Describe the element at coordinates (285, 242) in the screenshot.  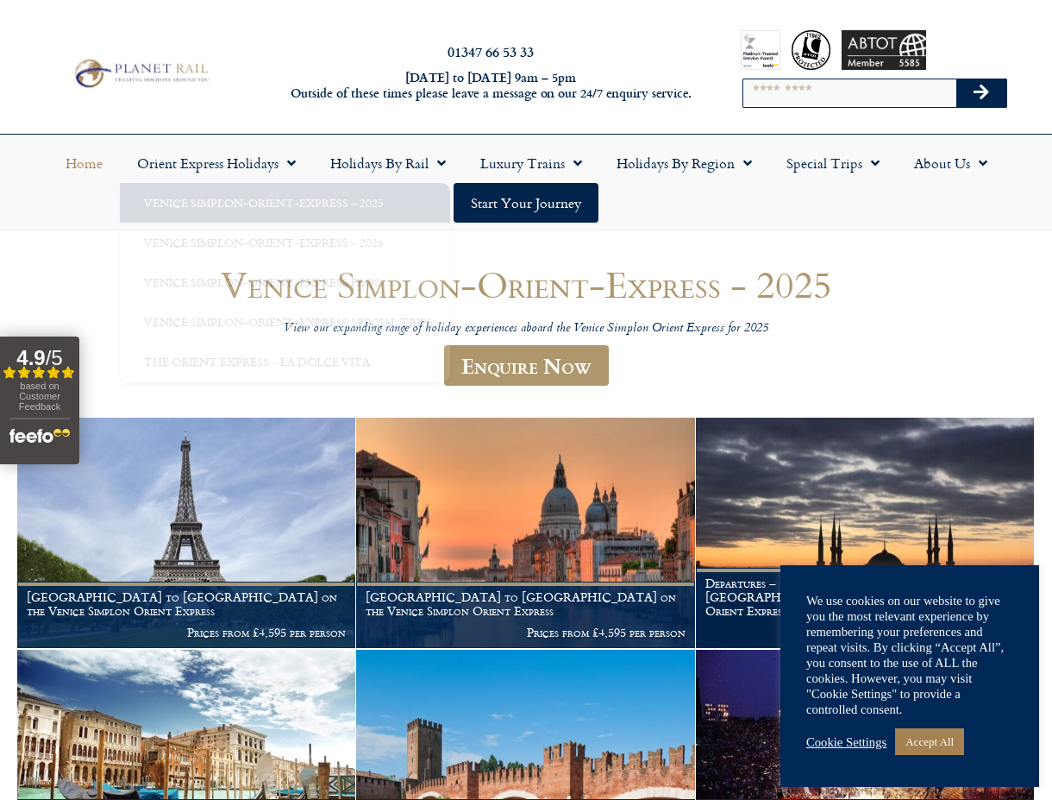
I see `a: Venice Simplon-Orient-Express – 2026` at that location.